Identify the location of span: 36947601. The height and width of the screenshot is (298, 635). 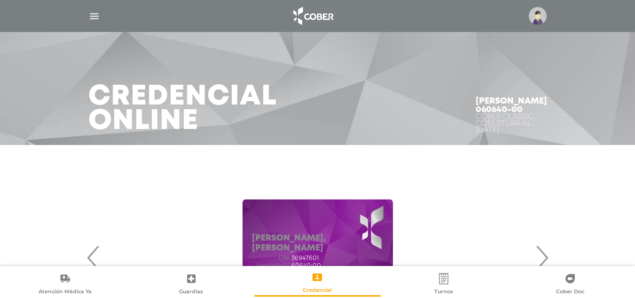
(305, 258).